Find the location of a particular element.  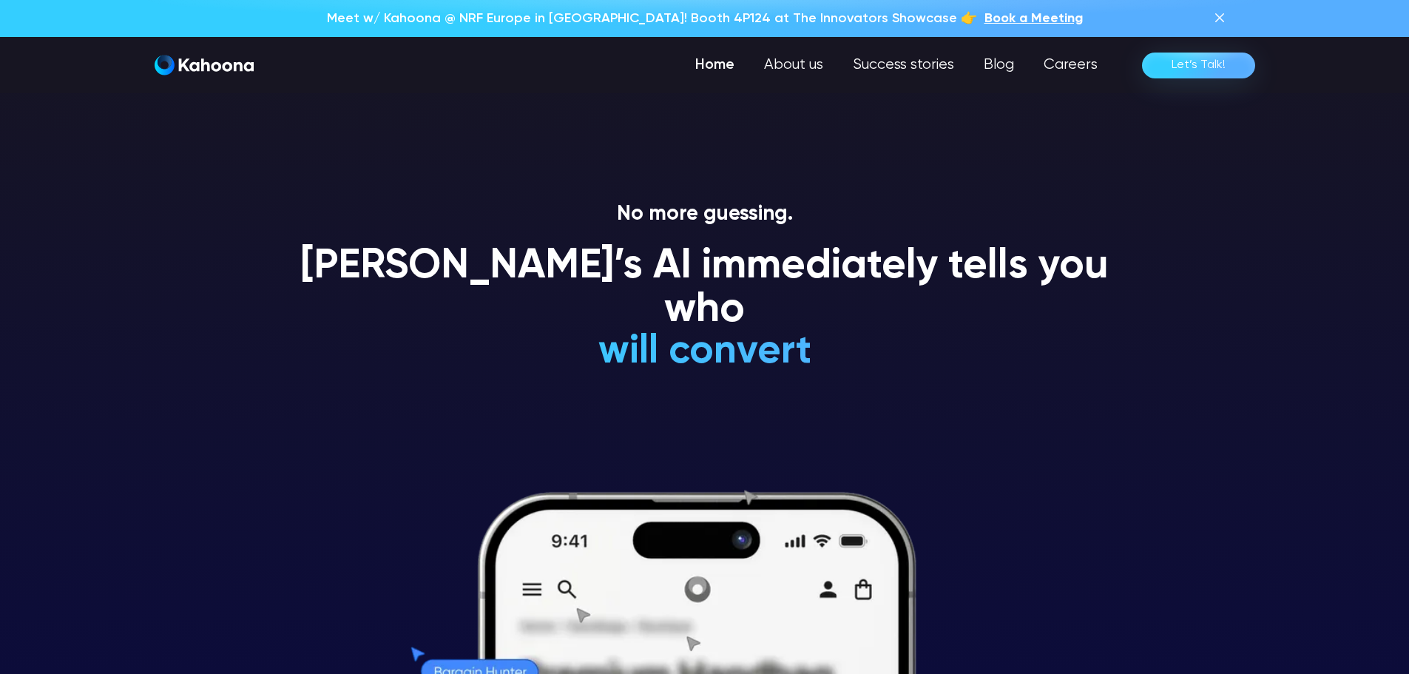

span: Book a Meeting is located at coordinates (1033, 18).